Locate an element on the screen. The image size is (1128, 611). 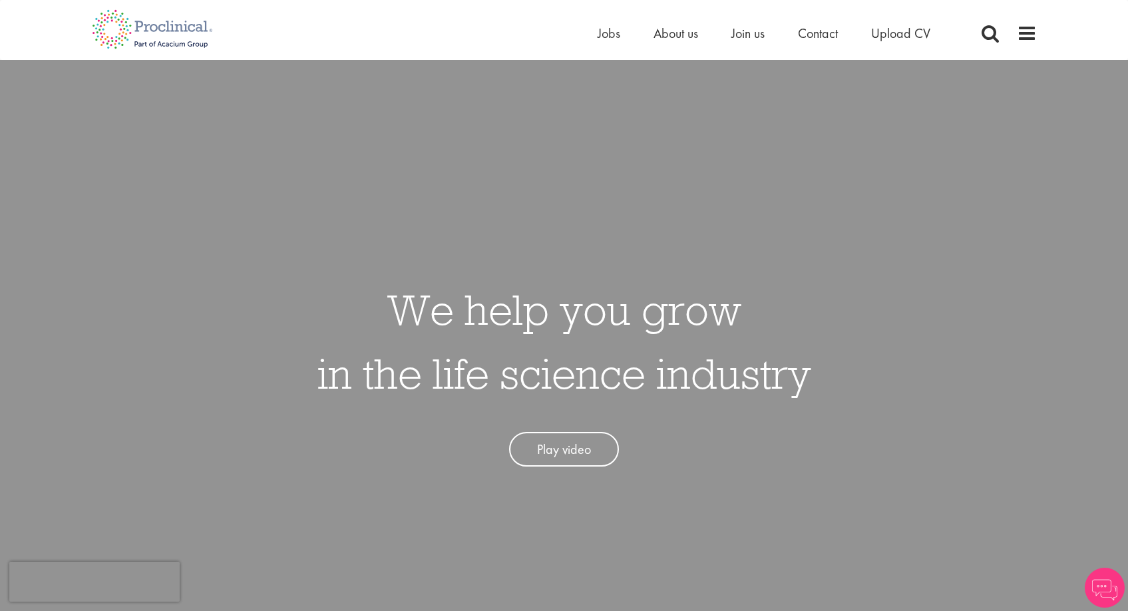
span: Contact is located at coordinates (818, 33).